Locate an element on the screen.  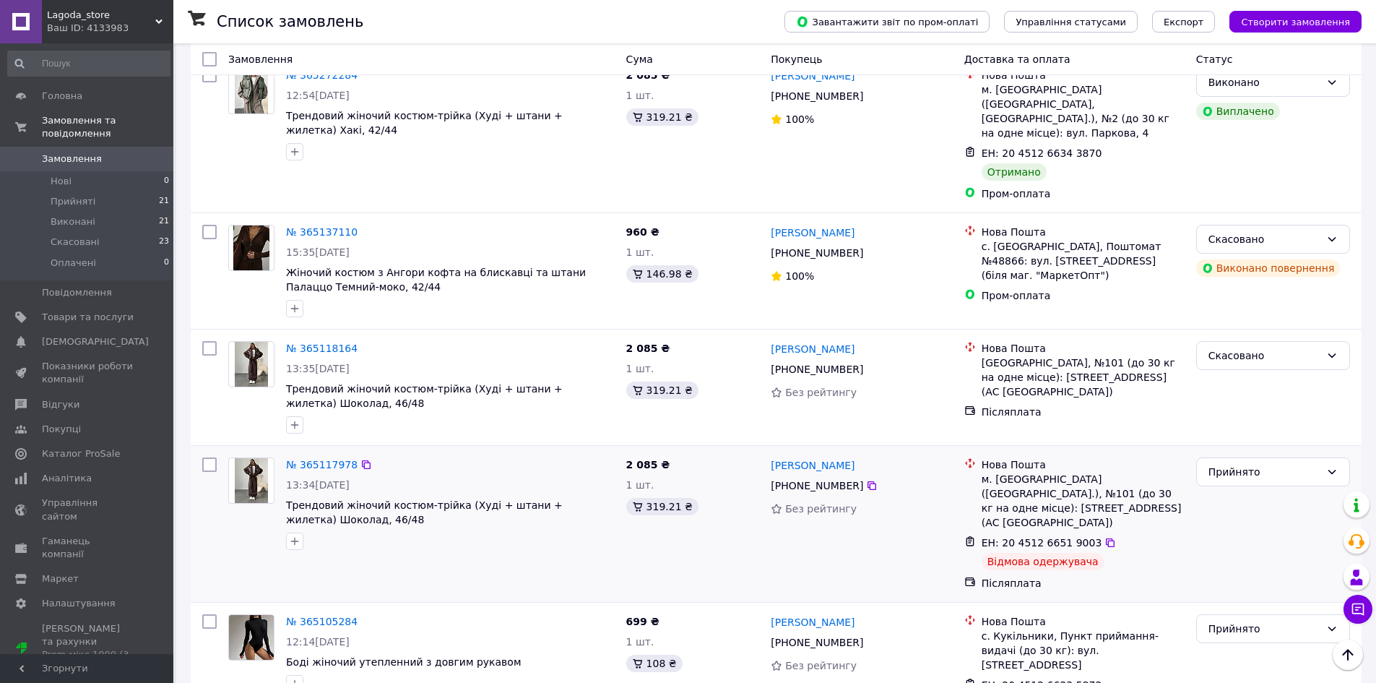
a: № 365117978 is located at coordinates (321, 464).